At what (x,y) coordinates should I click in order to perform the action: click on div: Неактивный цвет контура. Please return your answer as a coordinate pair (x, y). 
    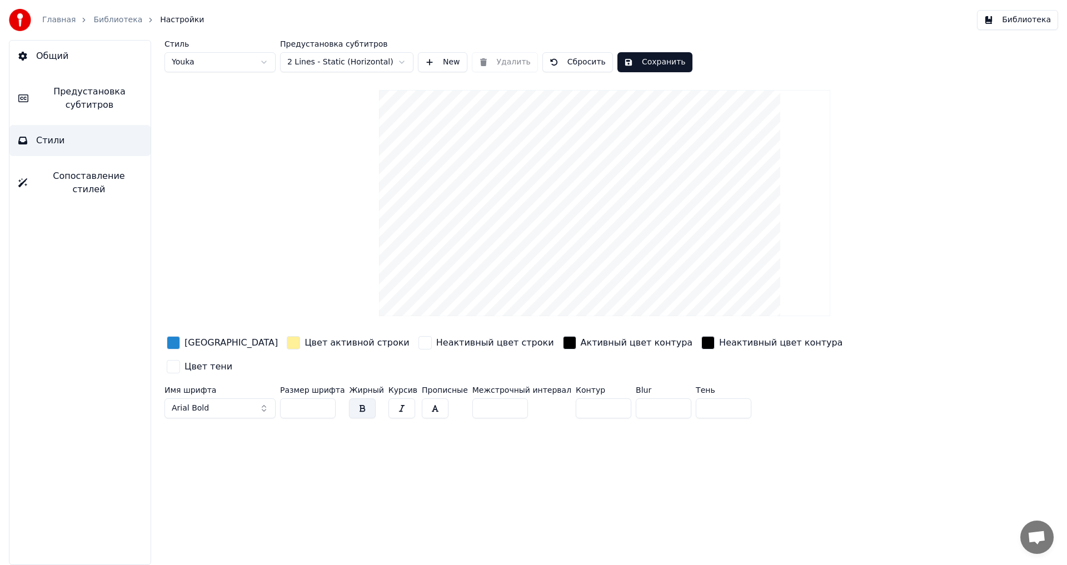
    Looking at the image, I should click on (781, 343).